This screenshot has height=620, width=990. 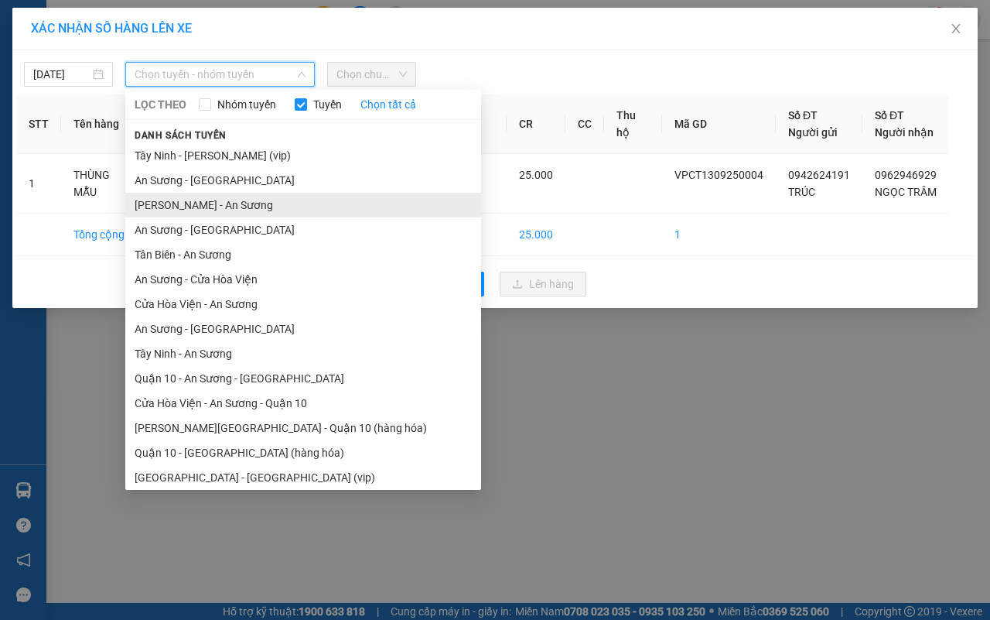 What do you see at coordinates (39, 124) in the screenshot?
I see `th: STT` at bounding box center [39, 124].